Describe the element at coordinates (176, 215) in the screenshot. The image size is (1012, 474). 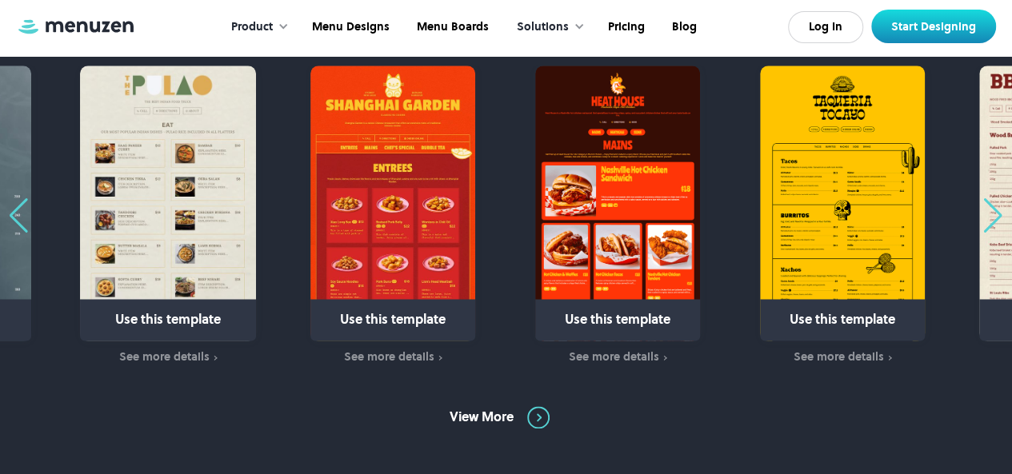
I see `div: 31 / 31` at that location.